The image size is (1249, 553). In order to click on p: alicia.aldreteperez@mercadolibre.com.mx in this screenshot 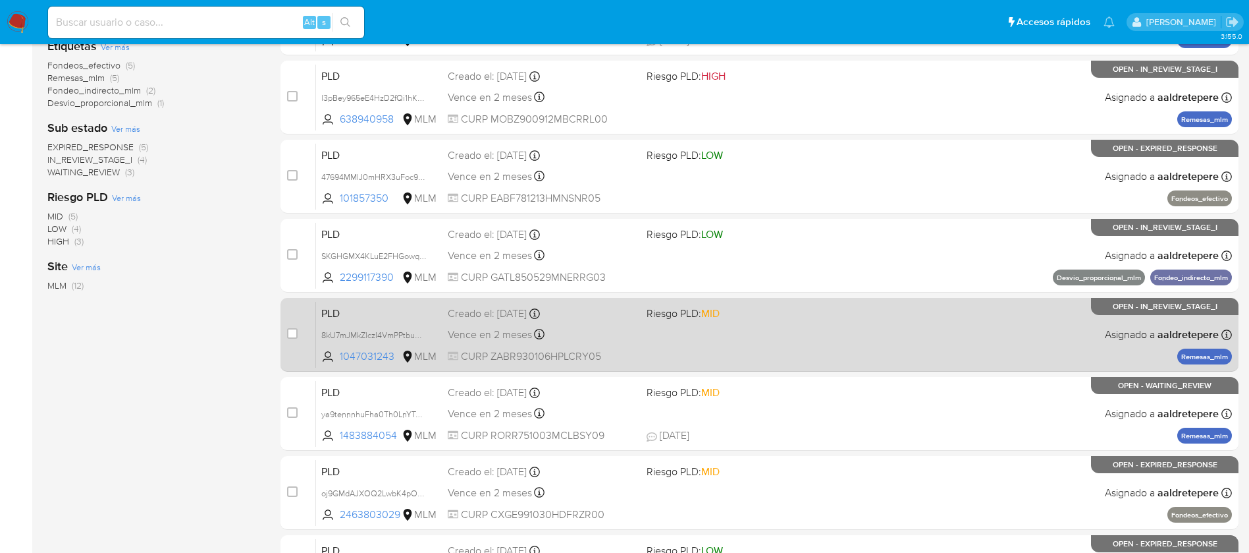, I will do `click(1184, 22)`.